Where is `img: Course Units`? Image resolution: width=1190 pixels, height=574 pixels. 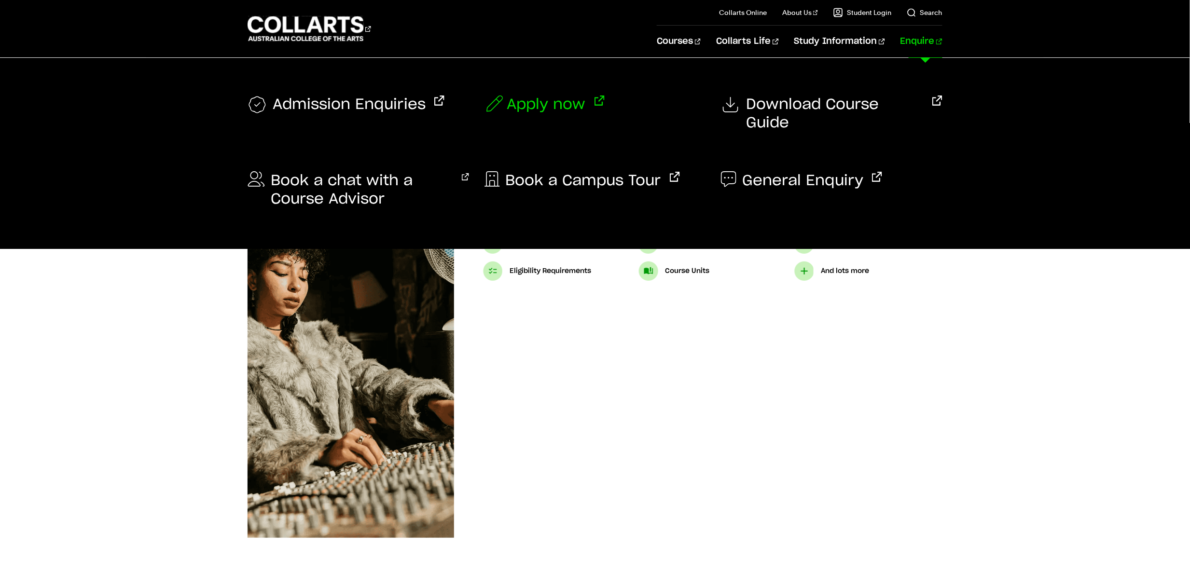
img: Course Units is located at coordinates (648, 271).